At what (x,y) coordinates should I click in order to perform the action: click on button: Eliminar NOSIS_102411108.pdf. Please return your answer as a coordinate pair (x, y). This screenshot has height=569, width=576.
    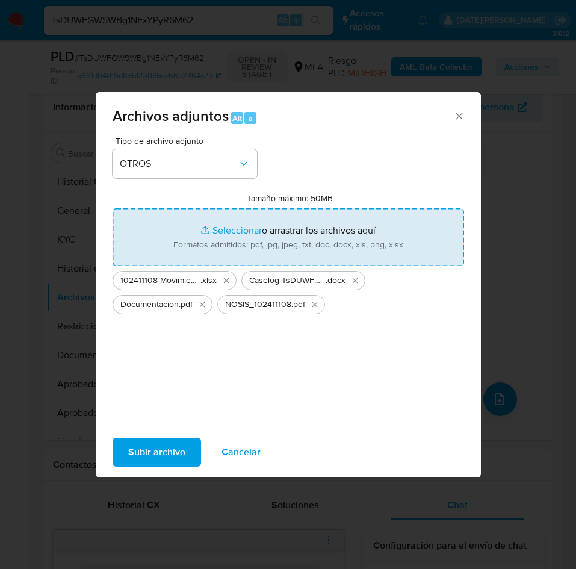
    Looking at the image, I should click on (315, 305).